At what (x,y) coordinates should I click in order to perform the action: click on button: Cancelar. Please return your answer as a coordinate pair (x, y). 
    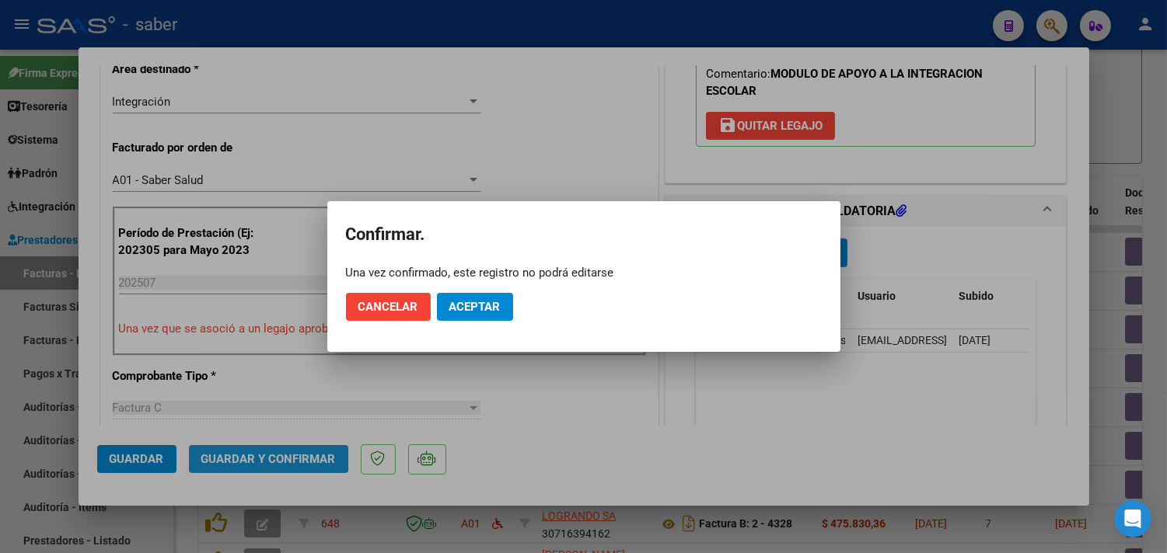
    Looking at the image, I should click on (388, 307).